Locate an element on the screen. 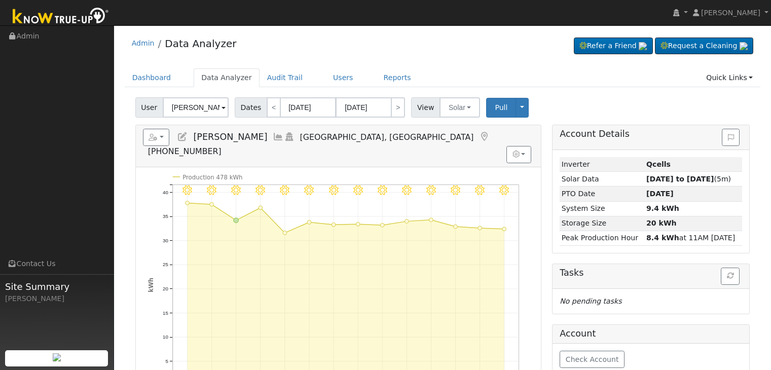  i: 8/10 - Clear is located at coordinates (333, 190).